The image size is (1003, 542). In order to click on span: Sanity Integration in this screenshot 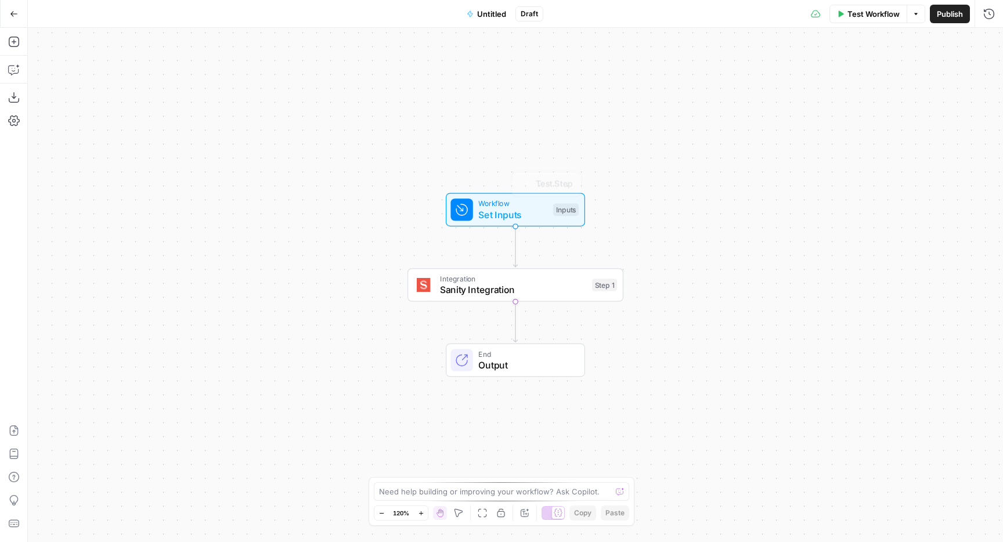, I will do `click(513, 290)`.